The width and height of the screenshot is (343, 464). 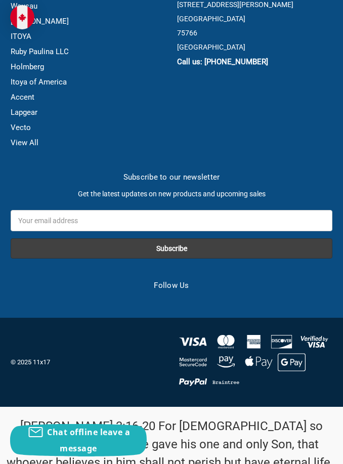 What do you see at coordinates (24, 112) in the screenshot?
I see `a: Lapgear` at bounding box center [24, 112].